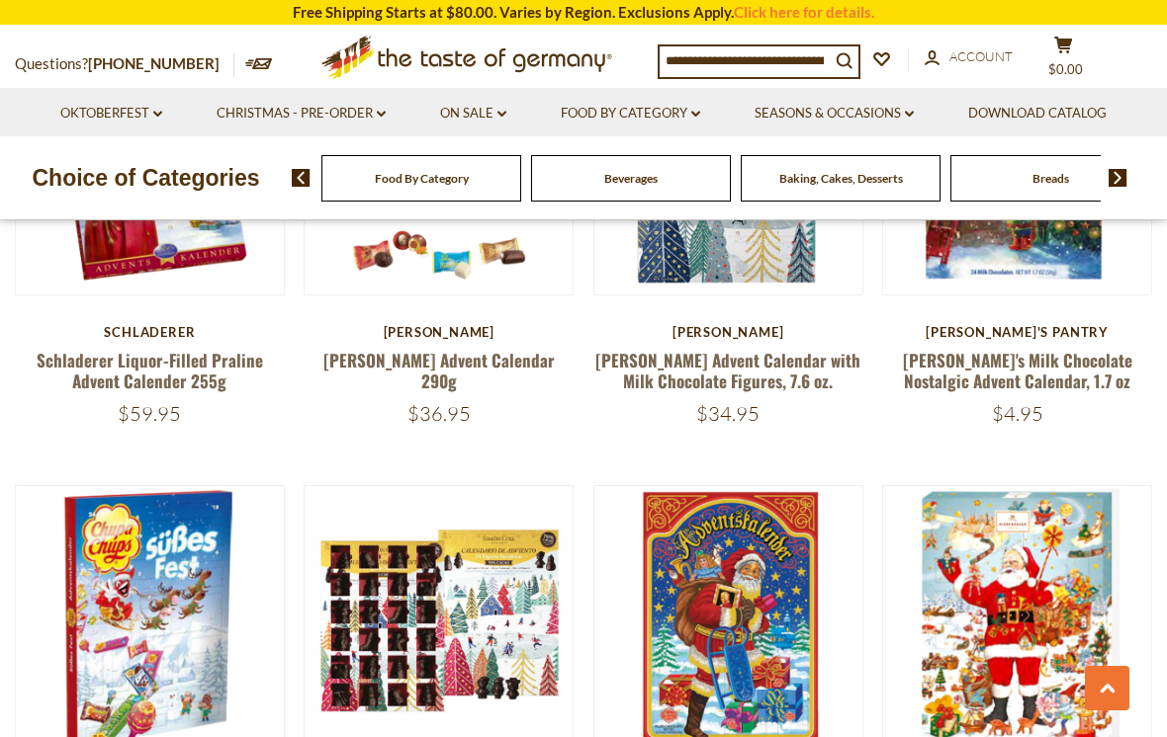 This screenshot has height=737, width=1167. I want to click on span: Beverages, so click(631, 178).